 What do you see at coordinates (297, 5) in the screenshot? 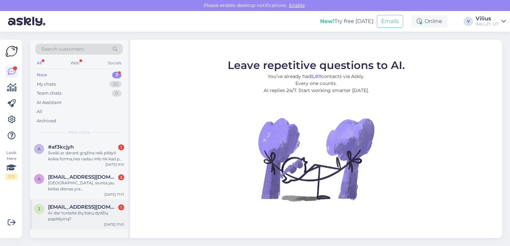
I see `span: Enable` at bounding box center [297, 5].